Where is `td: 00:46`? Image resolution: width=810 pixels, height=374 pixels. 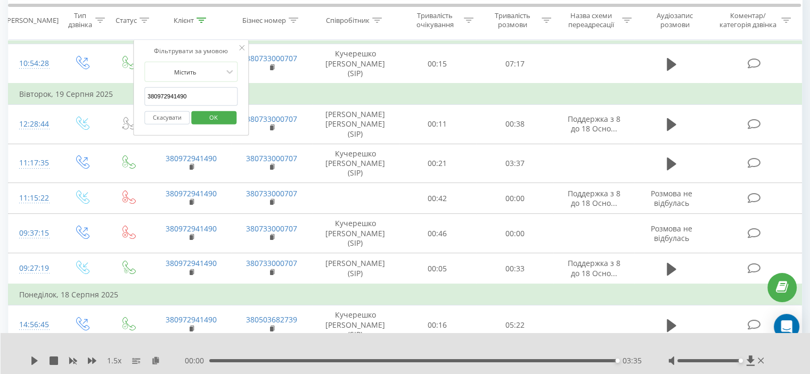
td: 00:46 is located at coordinates (437, 234).